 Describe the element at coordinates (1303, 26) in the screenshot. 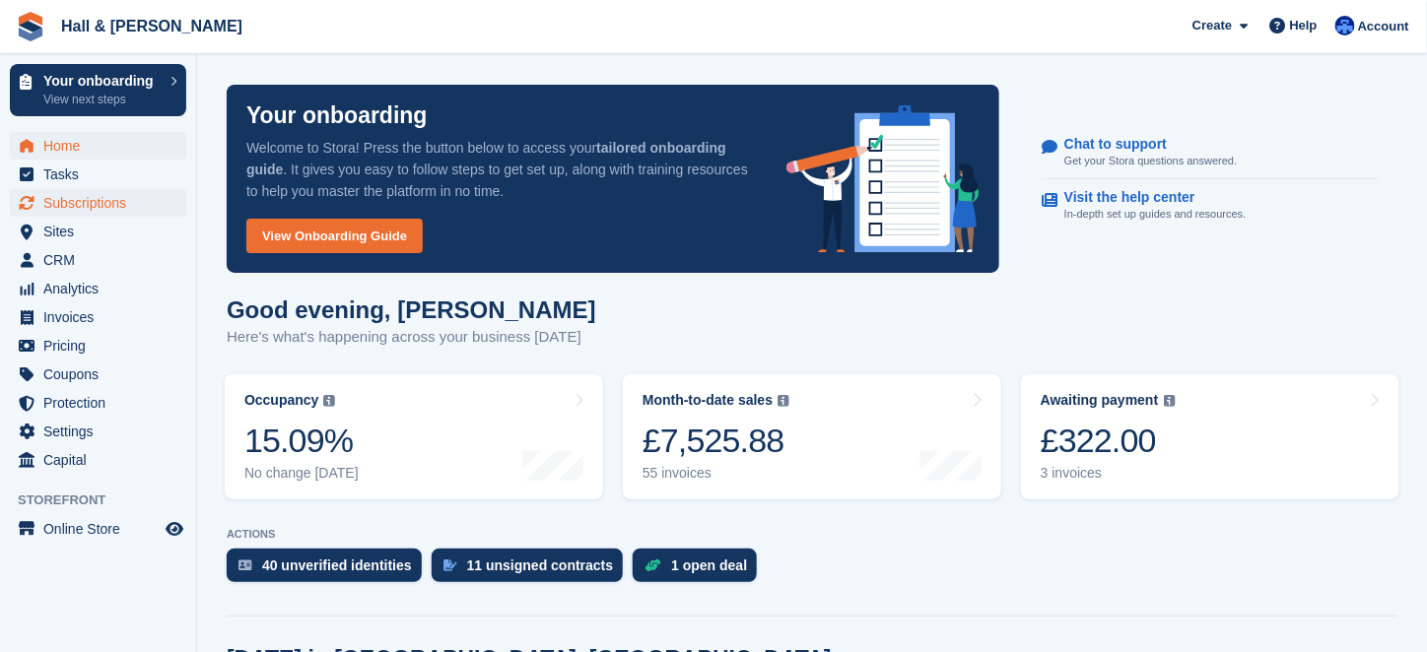

I see `span: Help` at that location.